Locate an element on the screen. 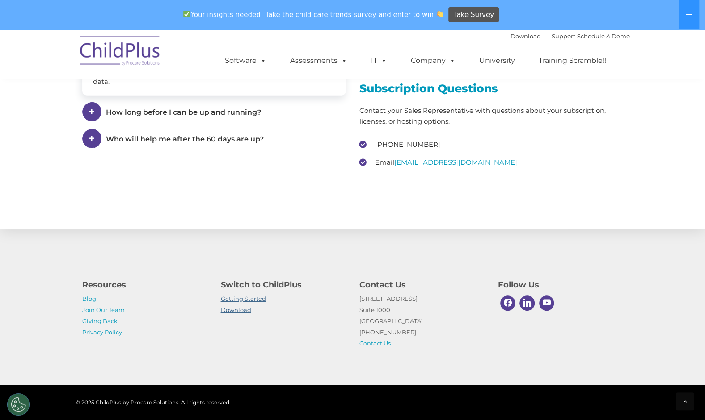  a: Company is located at coordinates (433, 61).